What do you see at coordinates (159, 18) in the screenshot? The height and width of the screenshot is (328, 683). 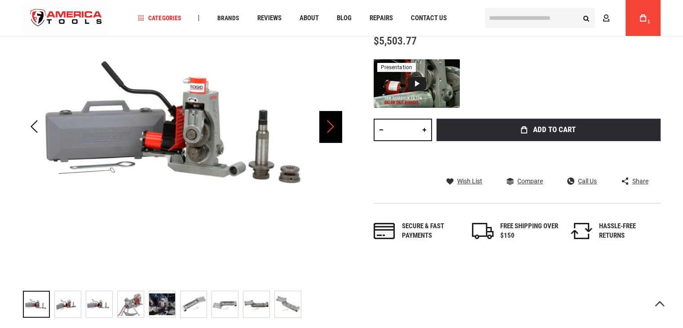 I see `a: Categories` at bounding box center [159, 18].